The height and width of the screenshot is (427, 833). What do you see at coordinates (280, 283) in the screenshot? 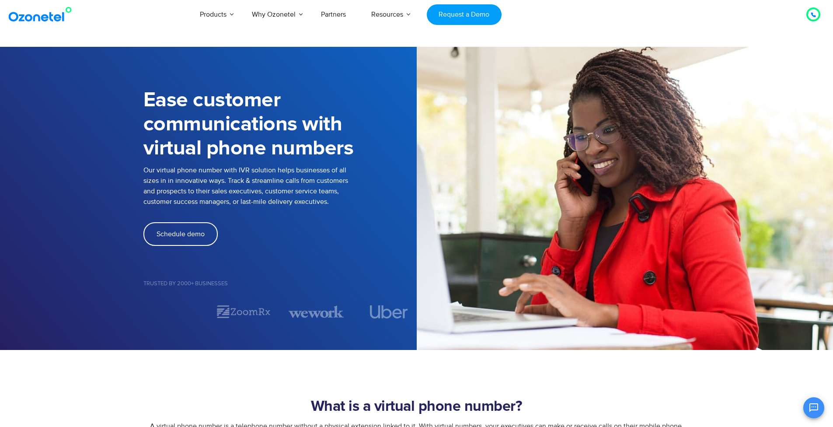
I see `h5: Trusted by 2000+ Businesses` at bounding box center [280, 283].